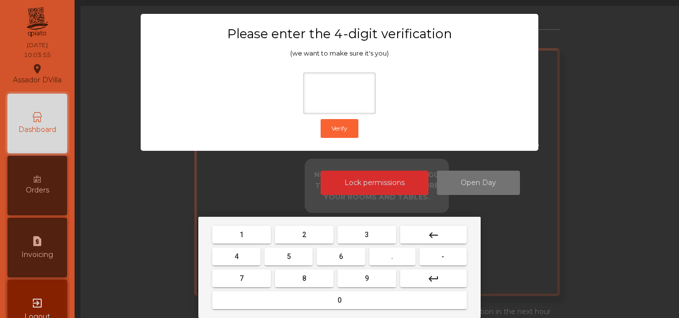 This screenshot has height=318, width=679. I want to click on mat-icon: keyboard_return, so click(433, 279).